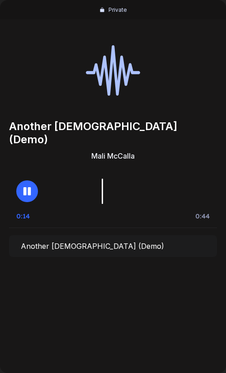 Image resolution: width=226 pixels, height=373 pixels. What do you see at coordinates (23, 215) in the screenshot?
I see `div: 0:14` at bounding box center [23, 215].